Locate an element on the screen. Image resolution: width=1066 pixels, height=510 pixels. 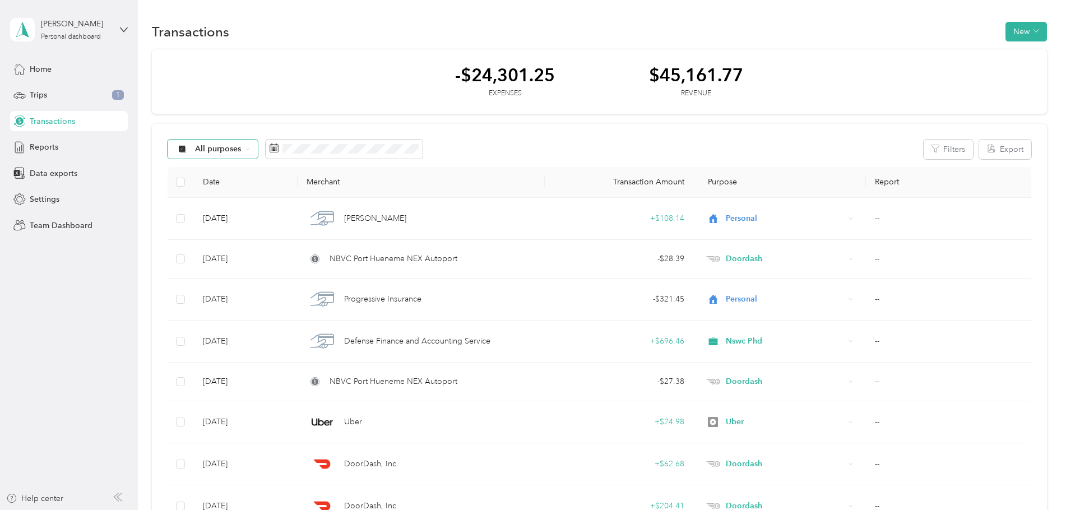
th: Date is located at coordinates (245, 182).